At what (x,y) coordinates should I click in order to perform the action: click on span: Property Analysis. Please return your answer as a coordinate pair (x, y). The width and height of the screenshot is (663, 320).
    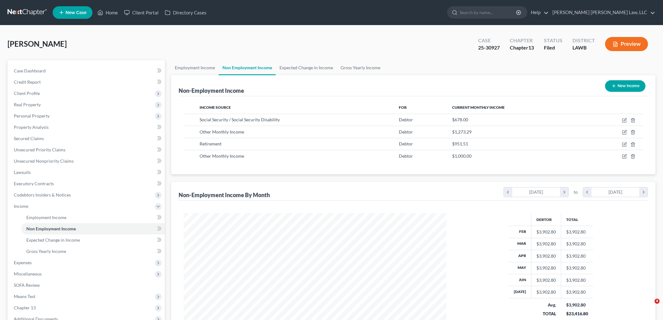
    Looking at the image, I should click on (31, 127).